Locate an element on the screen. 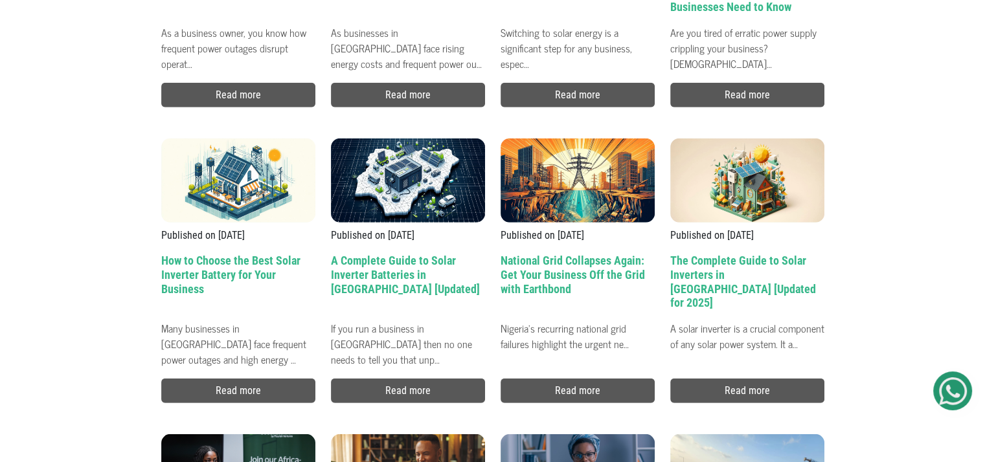 This screenshot has height=462, width=985. p: A solar inverter is a crucial component of any solar power system. It a… is located at coordinates (747, 331).